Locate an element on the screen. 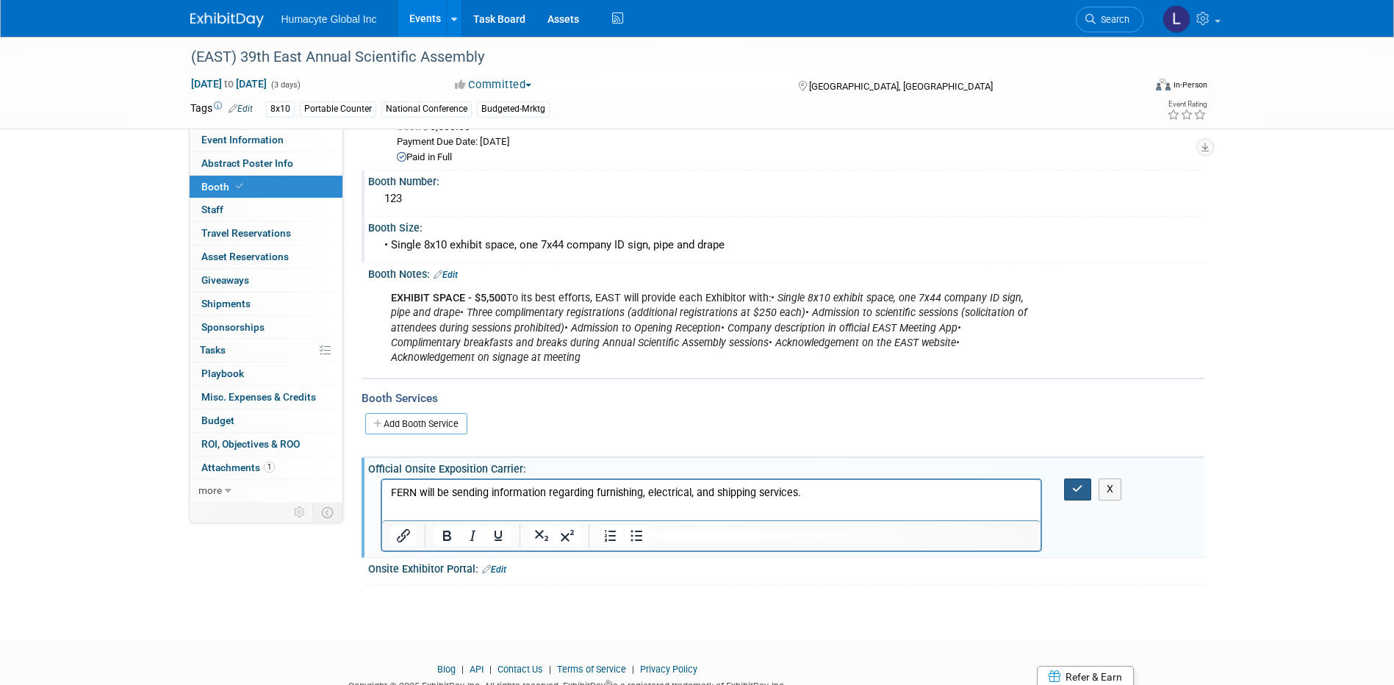  div: National Conference is located at coordinates (426, 109).